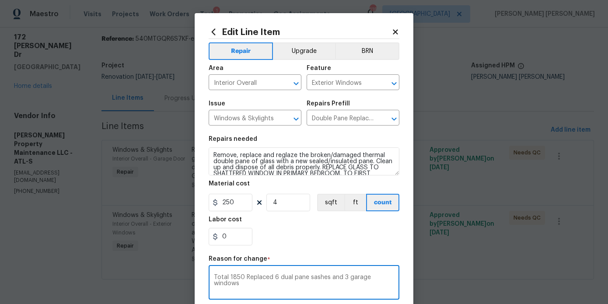 Image resolution: width=608 pixels, height=304 pixels. I want to click on h5: Labor cost, so click(225, 220).